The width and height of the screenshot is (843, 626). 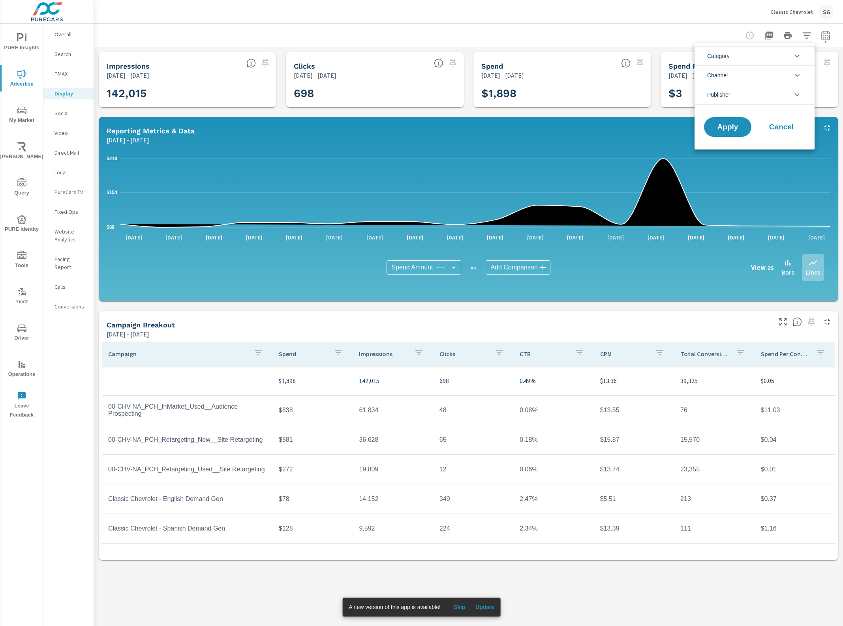 I want to click on button: Apply, so click(x=727, y=127).